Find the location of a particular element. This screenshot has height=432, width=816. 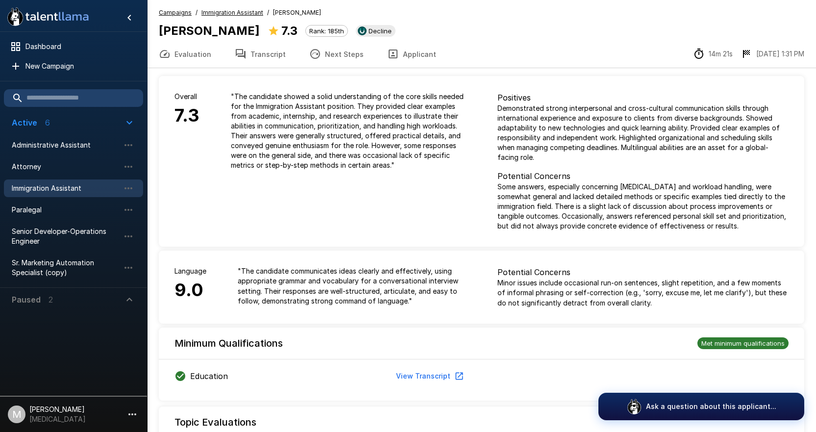

div: The date and time when the interview was completed is located at coordinates (773, 54).